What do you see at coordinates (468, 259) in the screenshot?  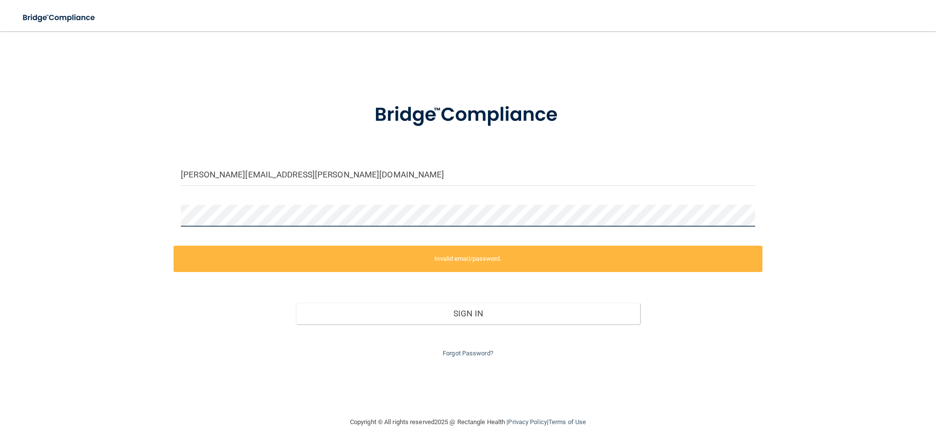 I see `label: Invalid email/password.` at bounding box center [468, 259].